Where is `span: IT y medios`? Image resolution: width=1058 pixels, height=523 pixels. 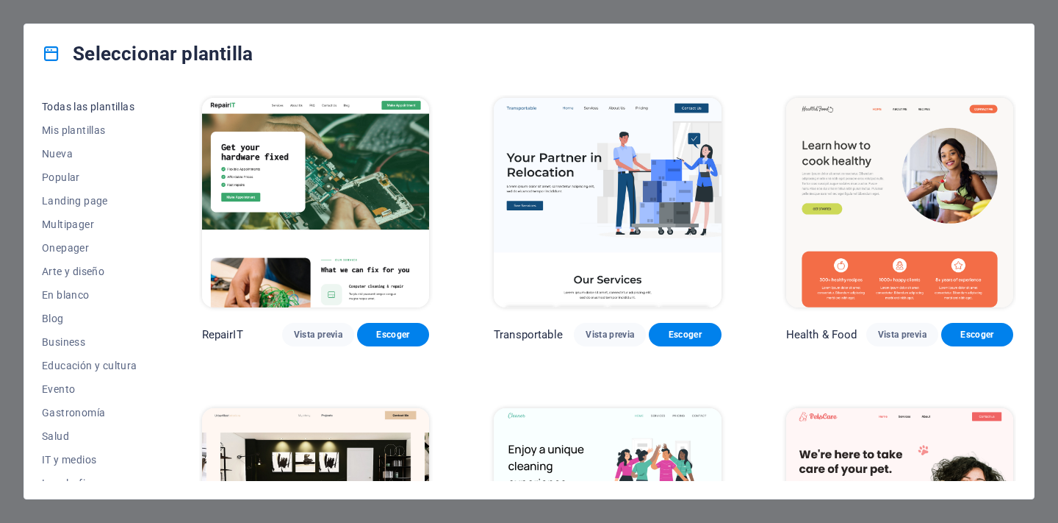 span: IT y medios is located at coordinates (90, 459).